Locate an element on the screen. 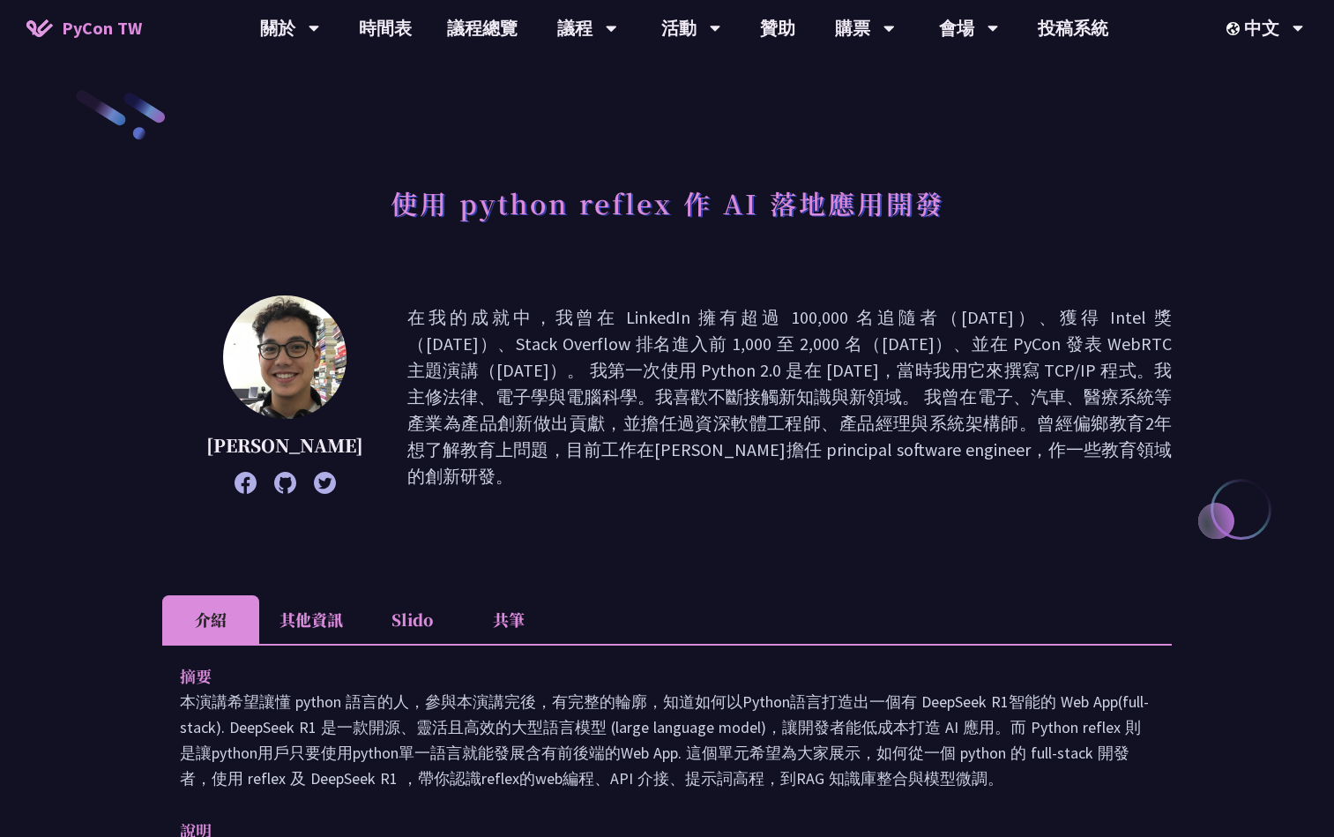 The width and height of the screenshot is (1334, 837). img: Locale Icon is located at coordinates (1235, 28).